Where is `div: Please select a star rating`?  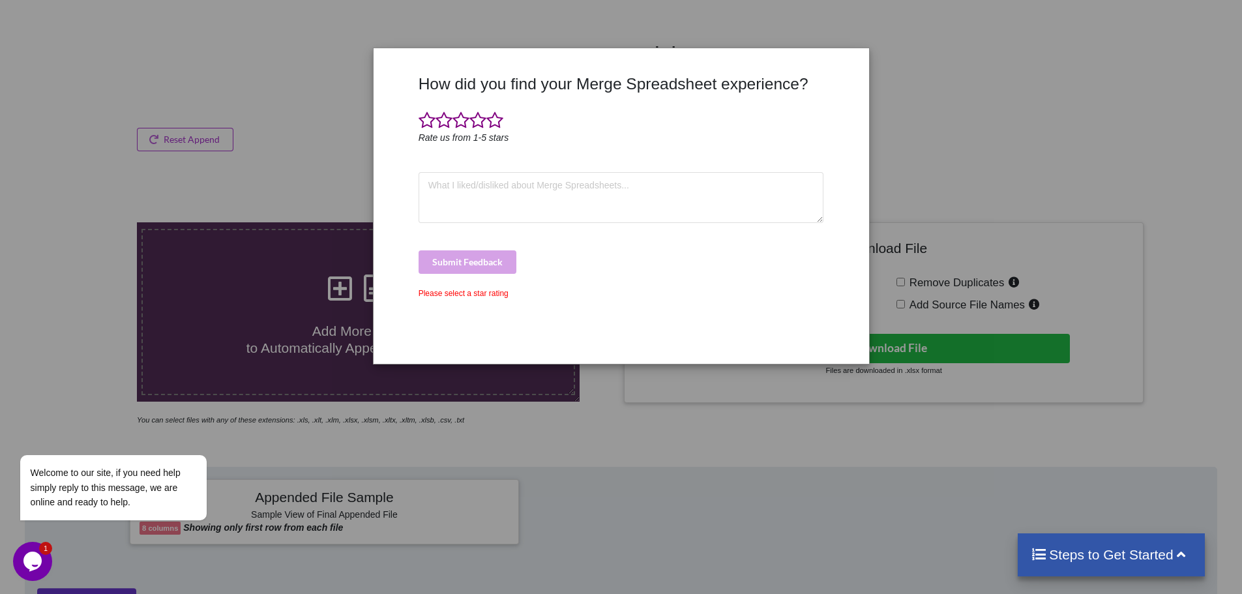 div: Please select a star rating is located at coordinates (621, 293).